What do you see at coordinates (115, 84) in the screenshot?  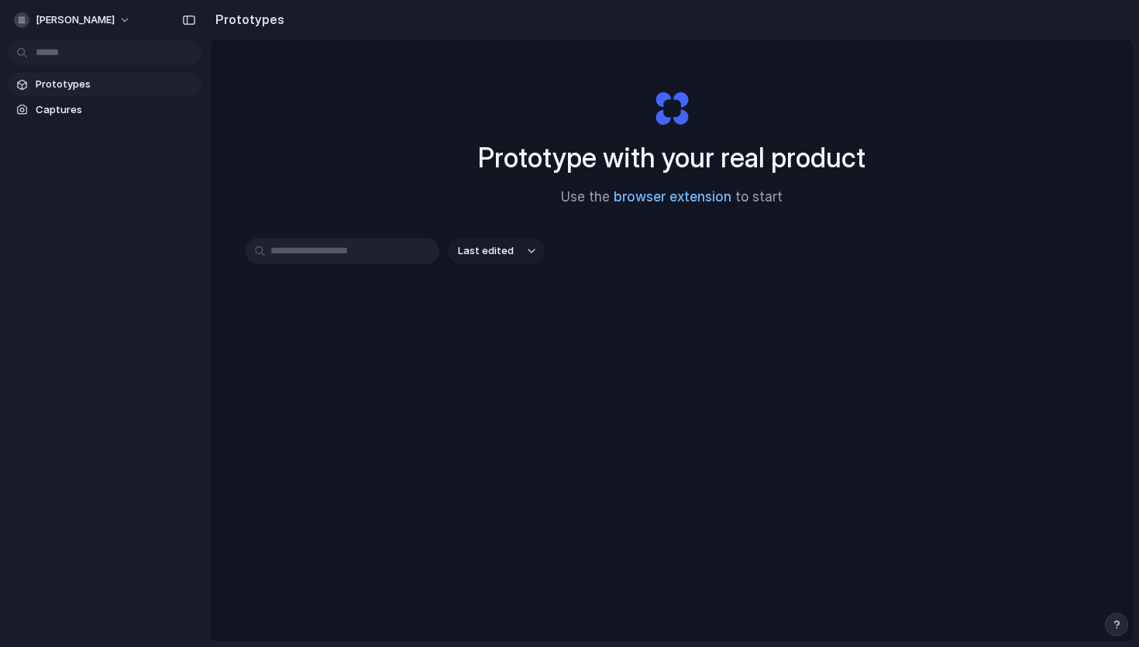 I see `span: Prototypes` at bounding box center [115, 84].